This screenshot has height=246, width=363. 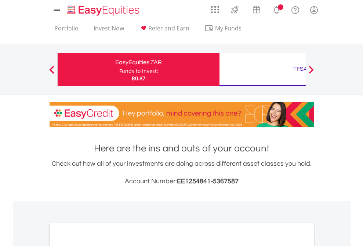 I want to click on img: EasyCredit Promotion Banner, so click(x=182, y=115).